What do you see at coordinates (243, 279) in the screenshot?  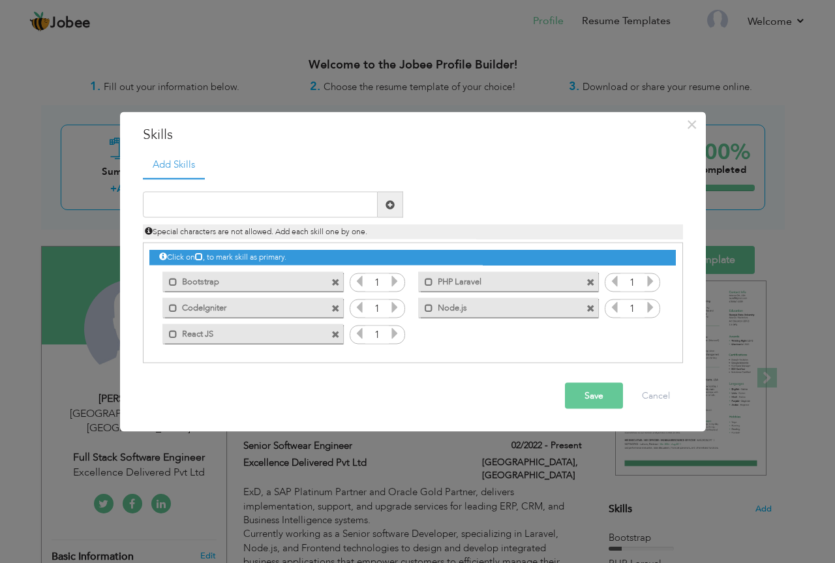 I see `label: Bootstrap` at bounding box center [243, 279].